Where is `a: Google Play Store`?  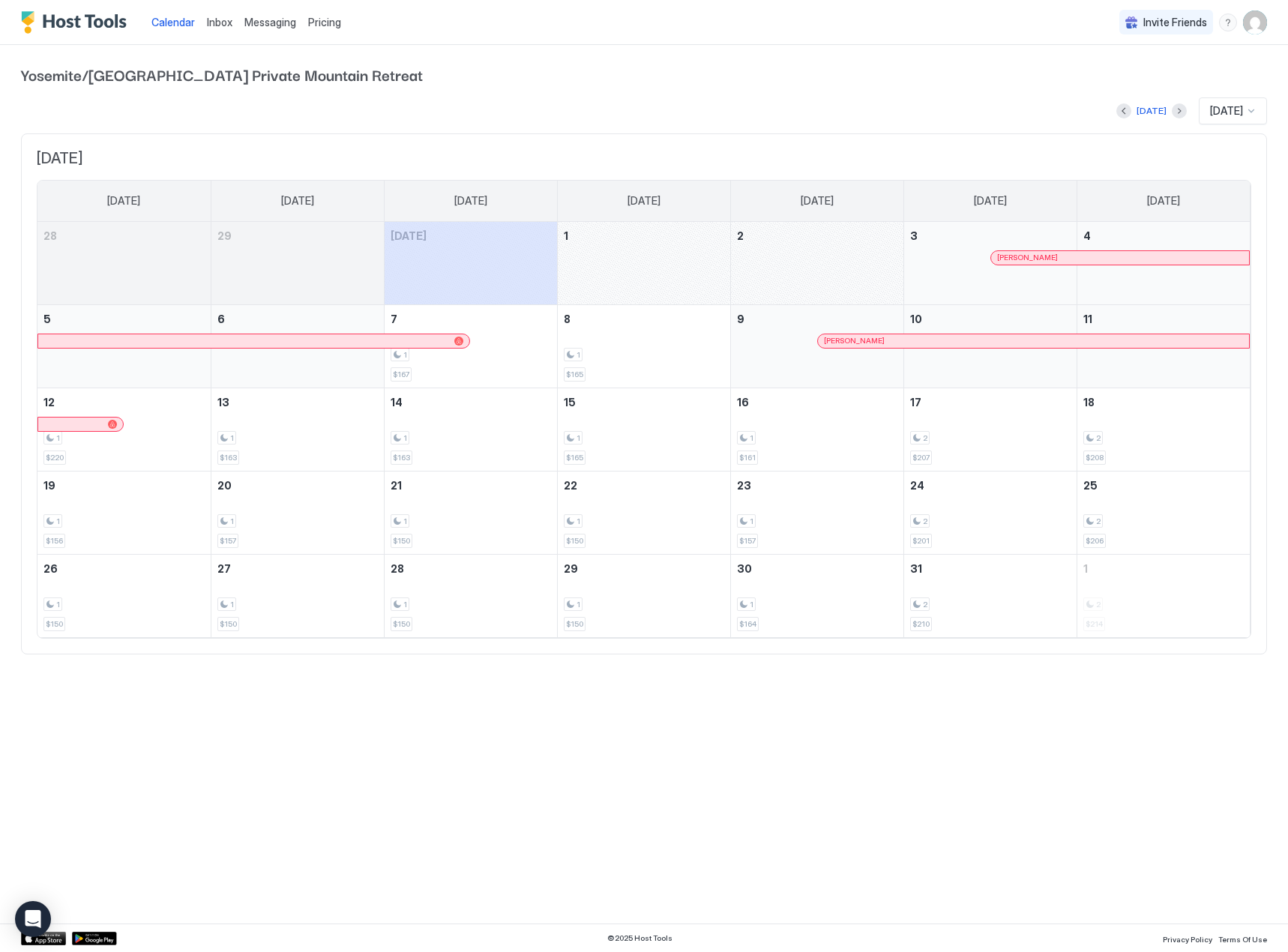
a: Google Play Store is located at coordinates (95, 938).